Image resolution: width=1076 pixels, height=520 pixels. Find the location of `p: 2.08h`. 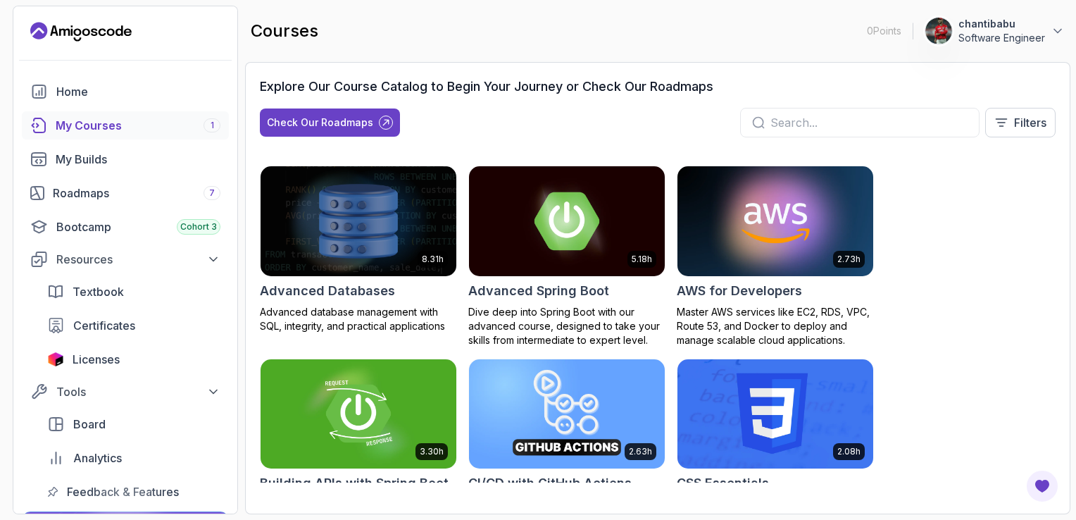

p: 2.08h is located at coordinates (849, 452).